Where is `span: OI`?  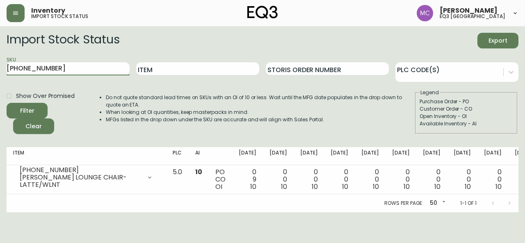 span: OI is located at coordinates (219, 187).